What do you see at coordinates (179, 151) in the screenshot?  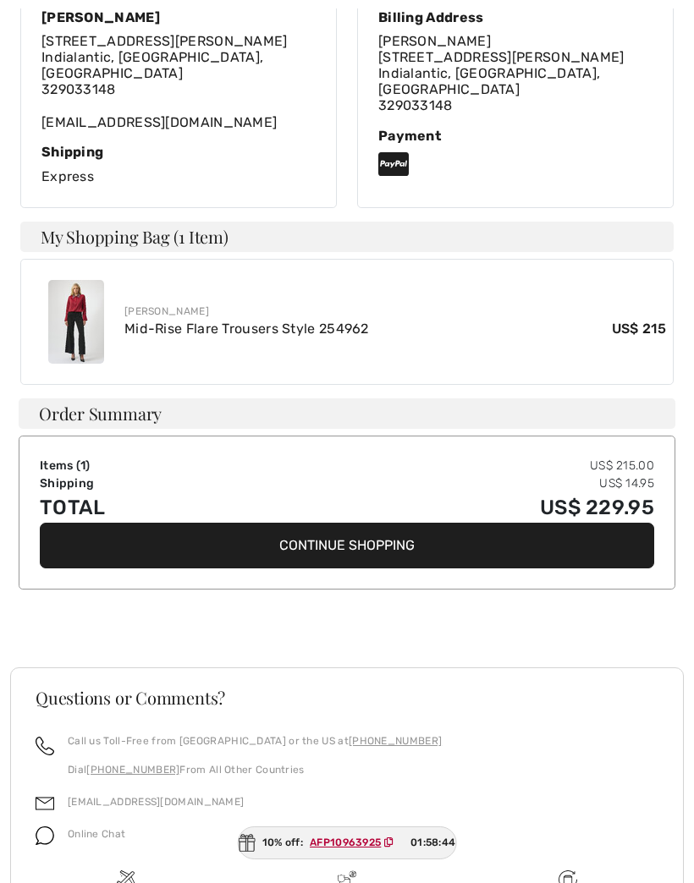 I see `div: Shipping` at bounding box center [179, 151].